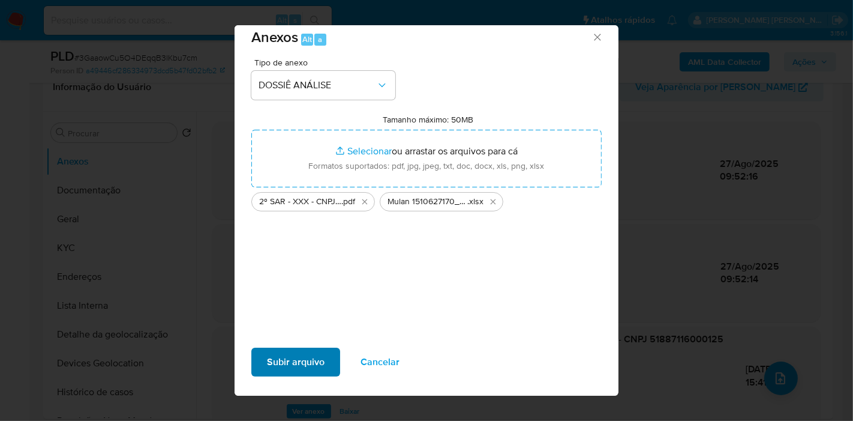 The width and height of the screenshot is (853, 421). I want to click on button: Fechar, so click(597, 37).